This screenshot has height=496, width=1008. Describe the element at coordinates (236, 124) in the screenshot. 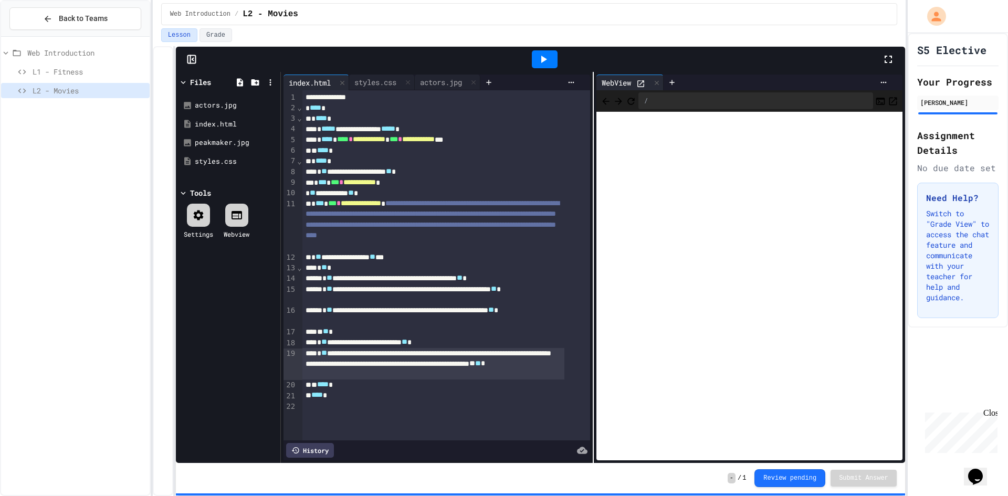

I see `div: index.html` at that location.